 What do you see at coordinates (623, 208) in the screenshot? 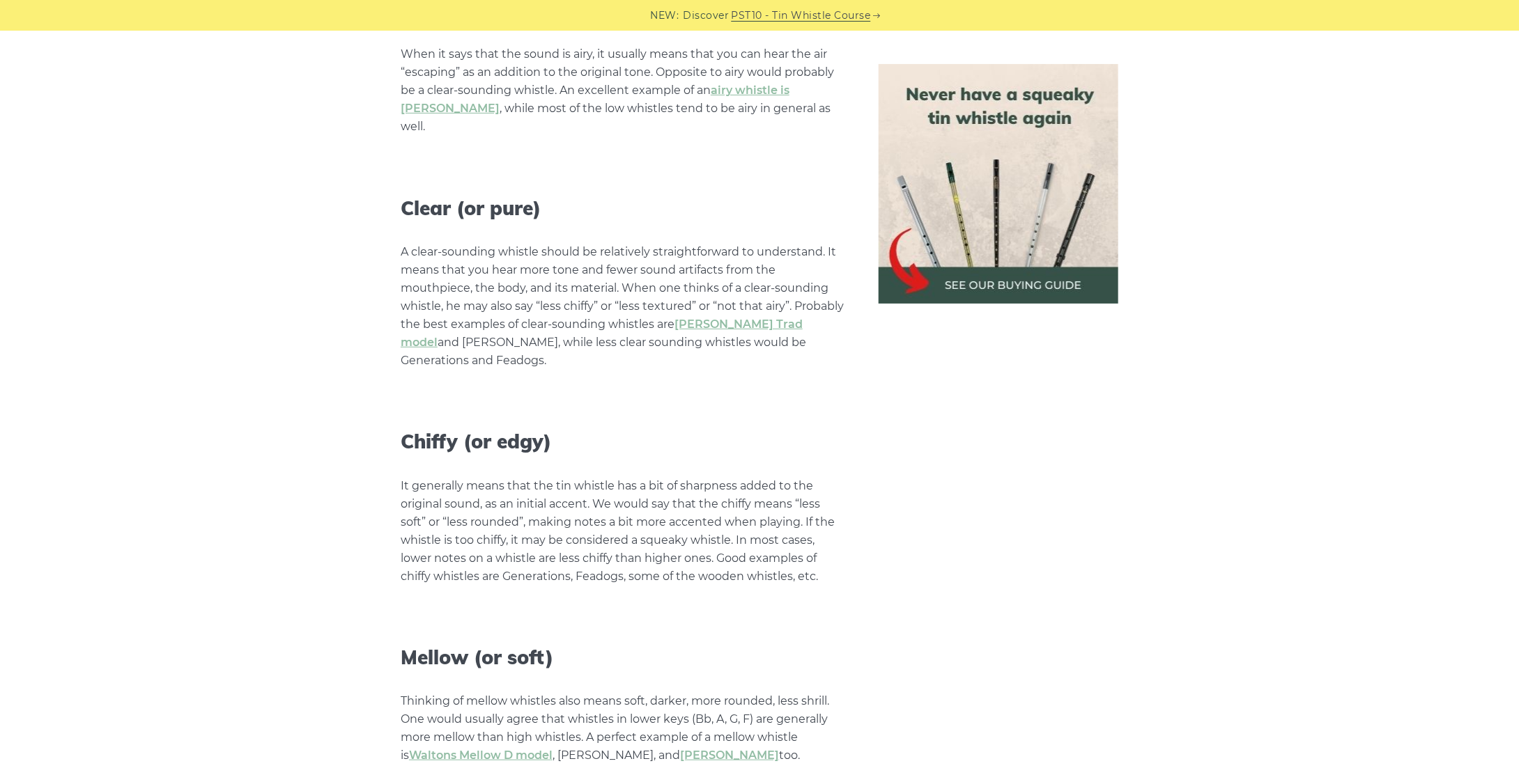
I see `h3: Clear (or pure)` at bounding box center [623, 208].